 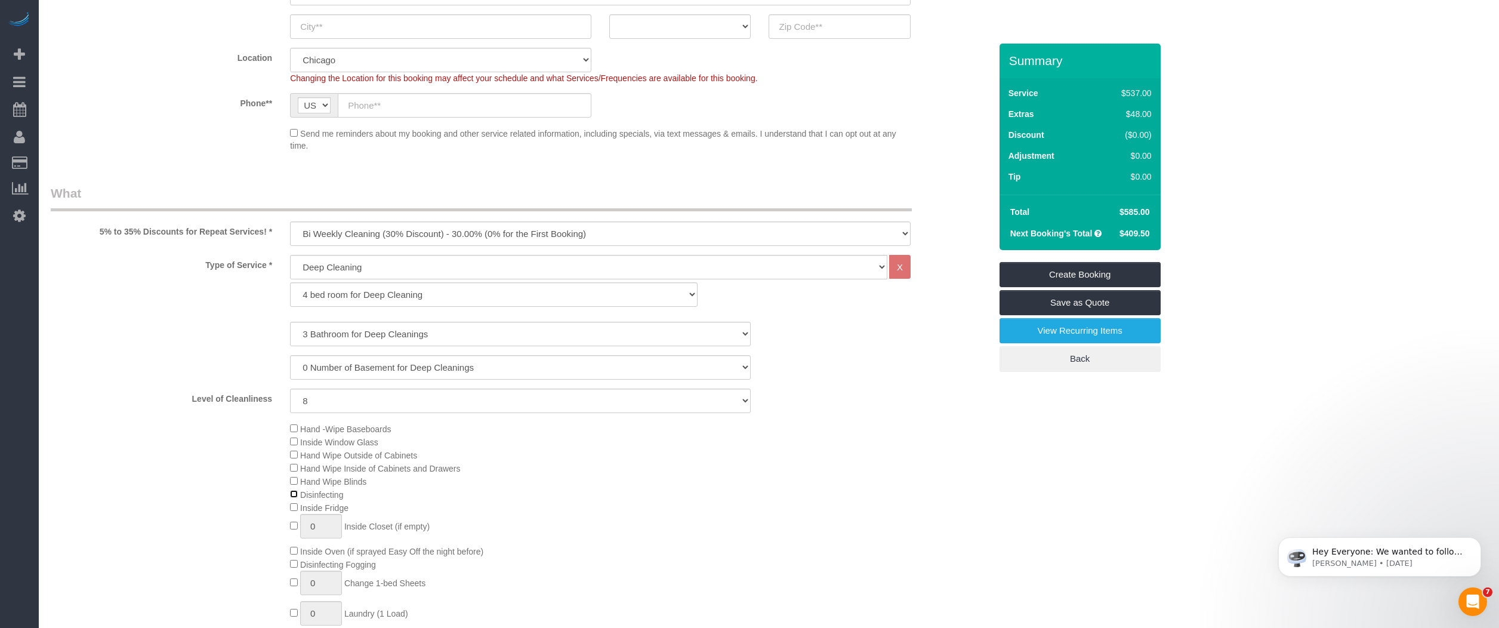 I want to click on strong: Total, so click(x=1020, y=212).